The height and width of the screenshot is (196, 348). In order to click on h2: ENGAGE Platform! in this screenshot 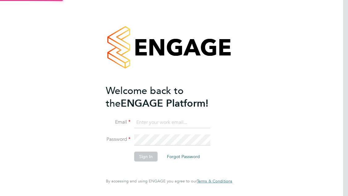, I will do `click(166, 97)`.